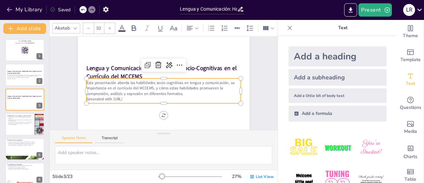 The height and width of the screenshot is (183, 424). What do you see at coordinates (25, 75) in the screenshot?
I see `div: Lengua y Comunicación: Habilidades Socio-Cognitivas en el Currículo del MCCEMSEsta presentación a...` at bounding box center [25, 75].